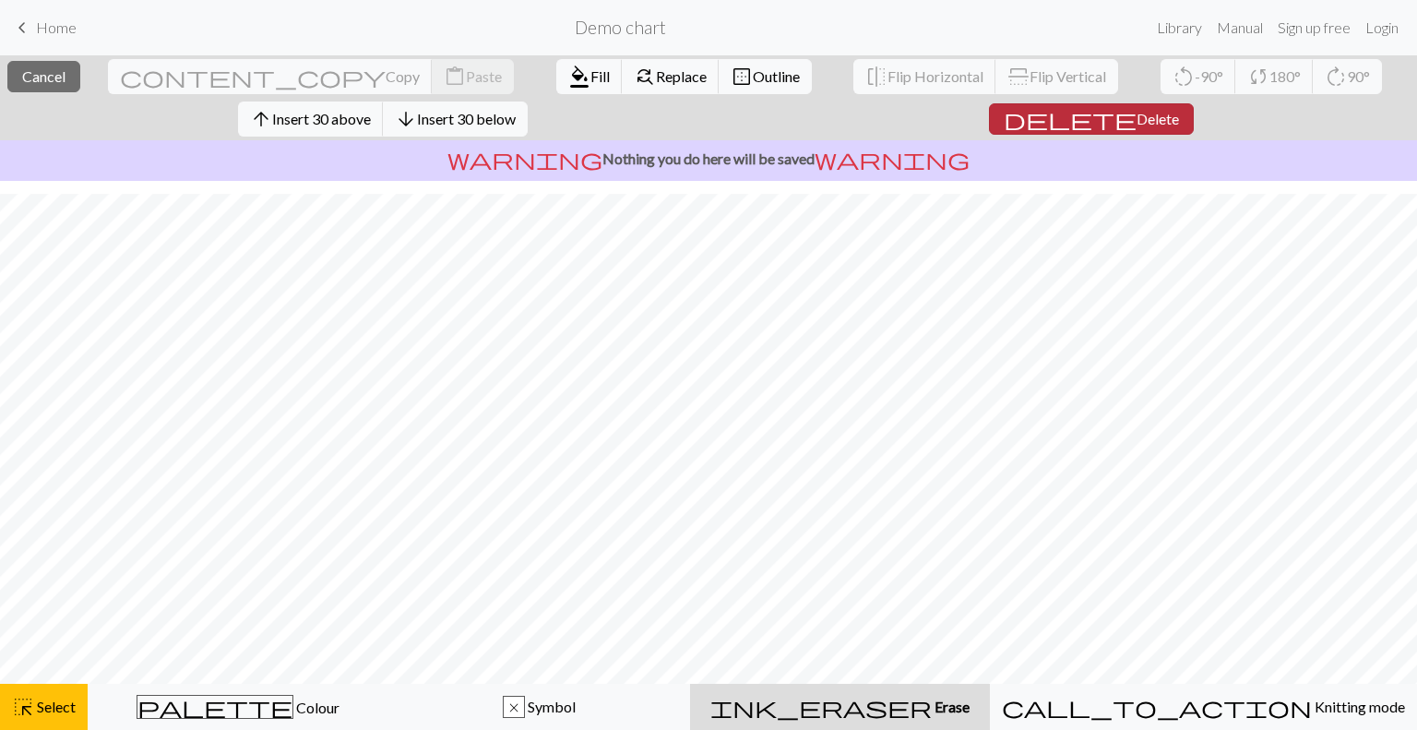 The width and height of the screenshot is (1417, 730). I want to click on button: Delete, so click(1091, 119).